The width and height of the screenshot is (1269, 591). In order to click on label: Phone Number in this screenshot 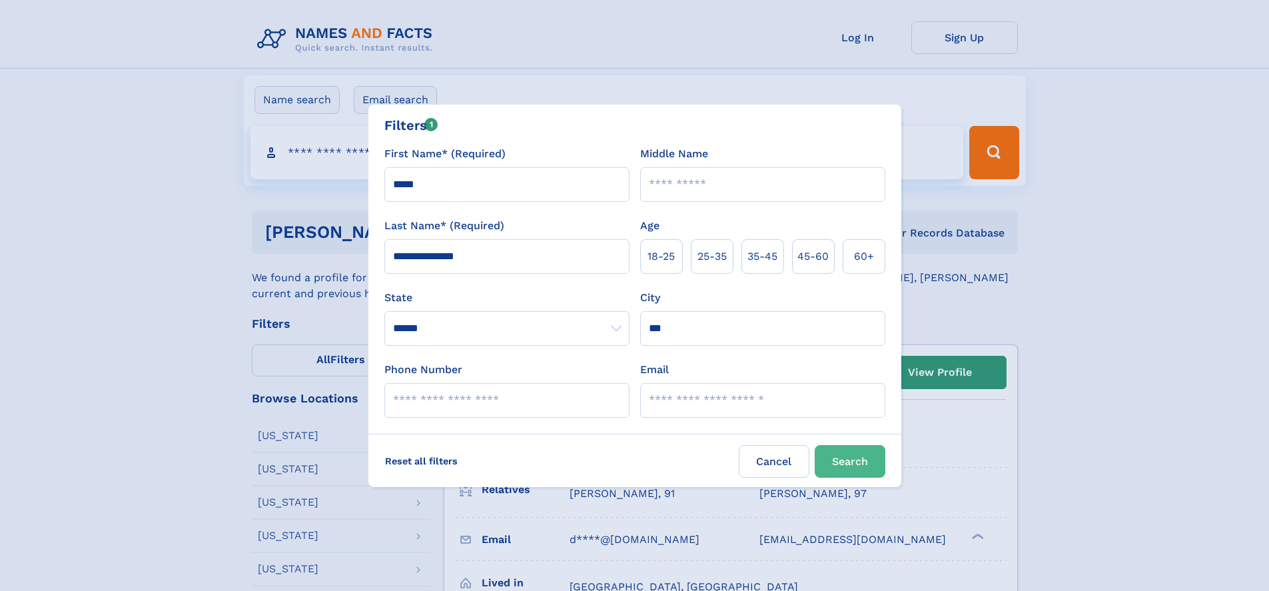, I will do `click(423, 370)`.